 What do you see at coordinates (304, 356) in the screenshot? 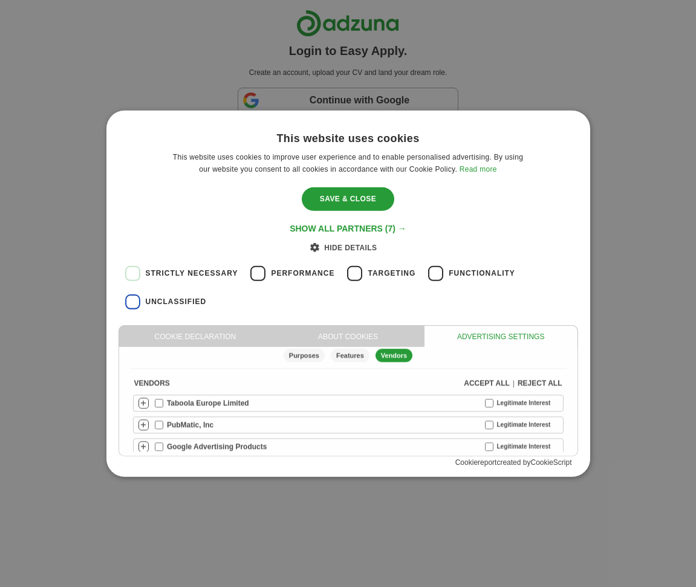
I see `div: Purposes` at bounding box center [304, 356].